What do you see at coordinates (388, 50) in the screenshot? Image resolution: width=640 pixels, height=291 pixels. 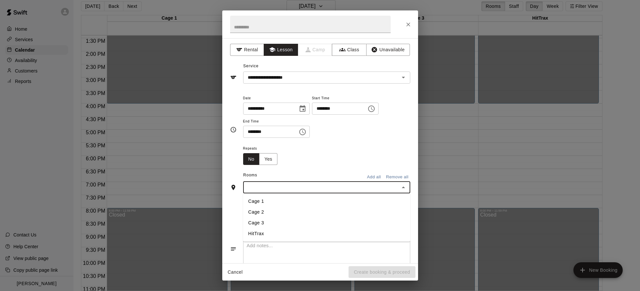 I see `button: Unavailable` at bounding box center [388, 50].